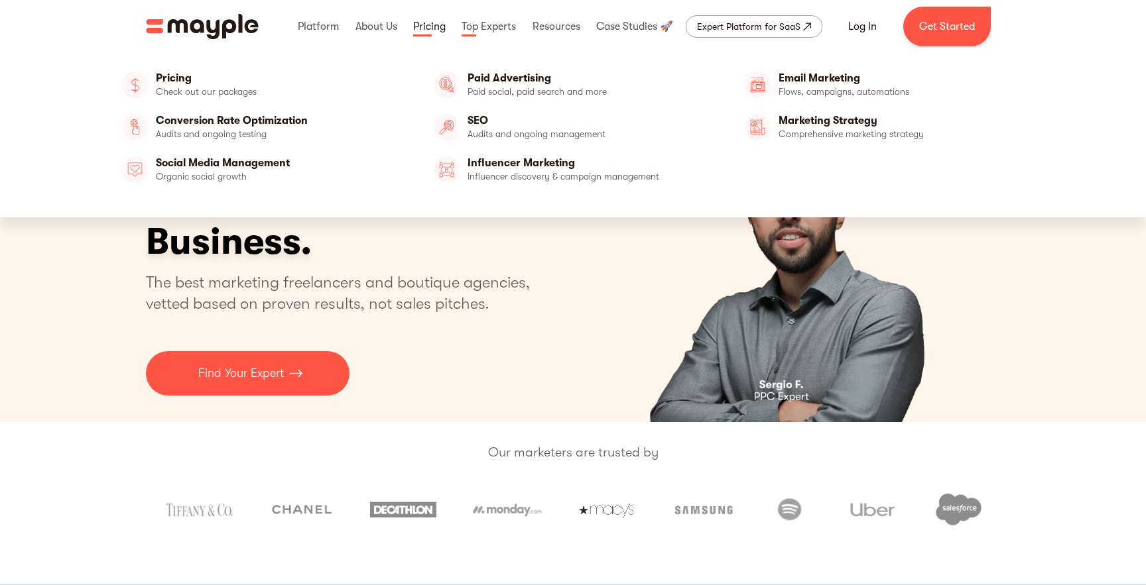 The image size is (1146, 585). Describe the element at coordinates (754, 27) in the screenshot. I see `a: Expert Platform for SaaS` at that location.